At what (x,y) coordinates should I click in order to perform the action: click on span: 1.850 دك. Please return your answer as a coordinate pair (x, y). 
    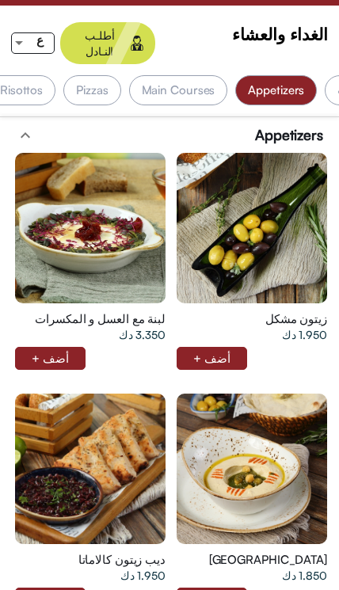
    Looking at the image, I should click on (304, 576).